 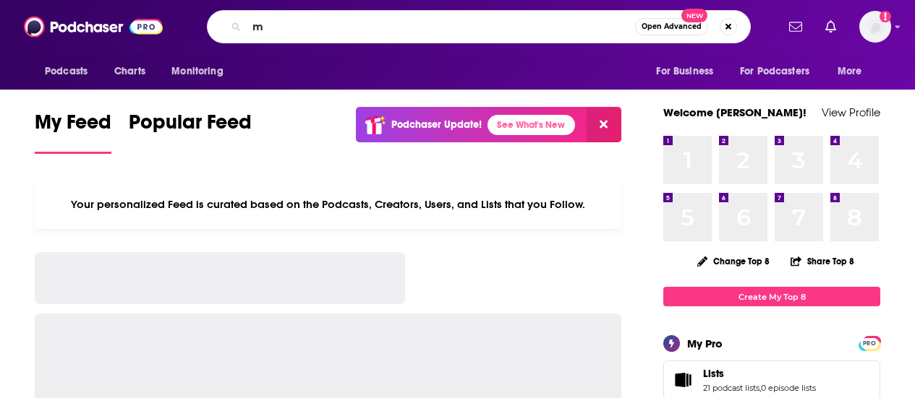 What do you see at coordinates (93, 27) in the screenshot?
I see `a: Podchaser - Follow, Share and Rate Podcasts` at bounding box center [93, 27].